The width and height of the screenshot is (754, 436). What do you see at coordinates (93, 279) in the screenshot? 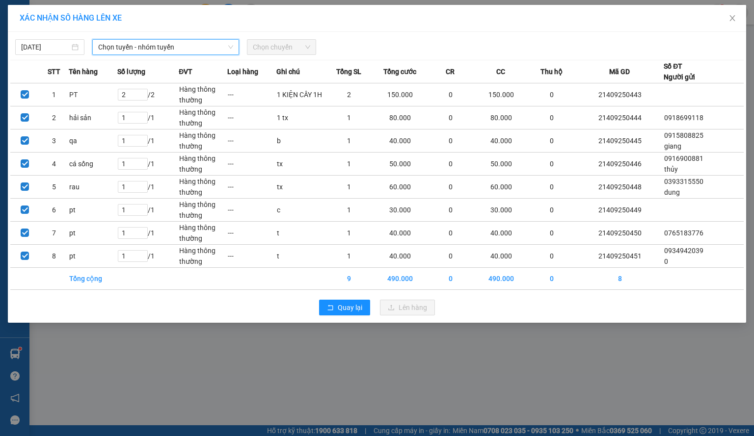
I see `td: Tổng cộng` at bounding box center [93, 279].